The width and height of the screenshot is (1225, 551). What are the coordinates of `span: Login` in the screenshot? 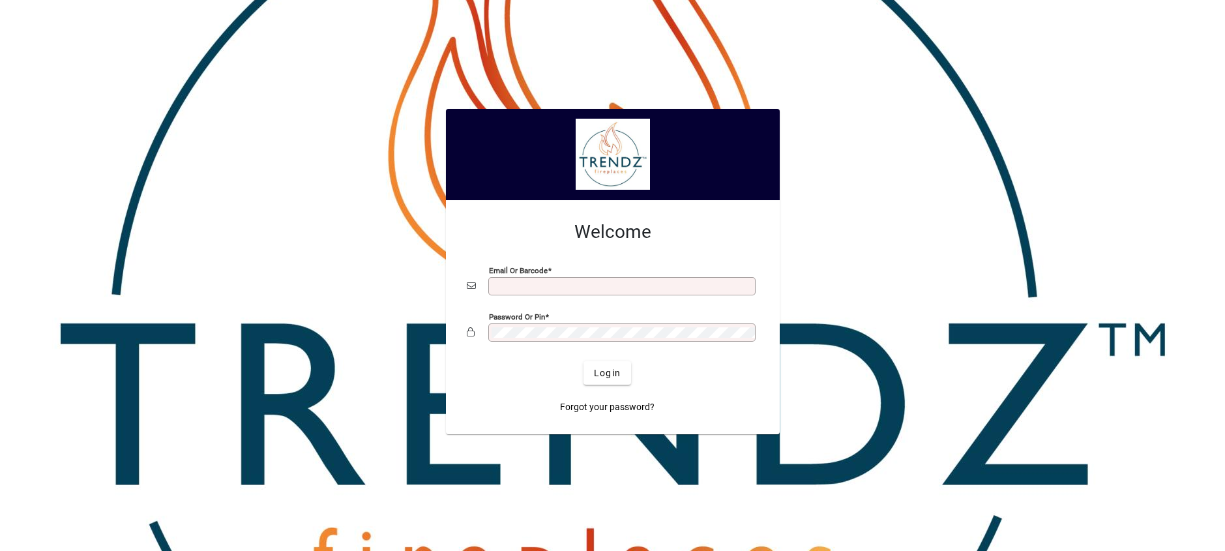 It's located at (607, 373).